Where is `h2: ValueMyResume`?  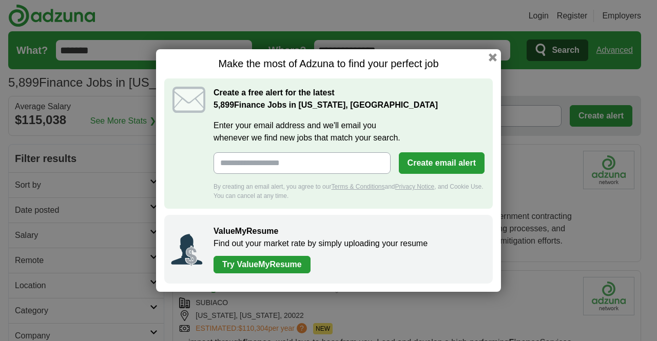 h2: ValueMyResume is located at coordinates (348, 231).